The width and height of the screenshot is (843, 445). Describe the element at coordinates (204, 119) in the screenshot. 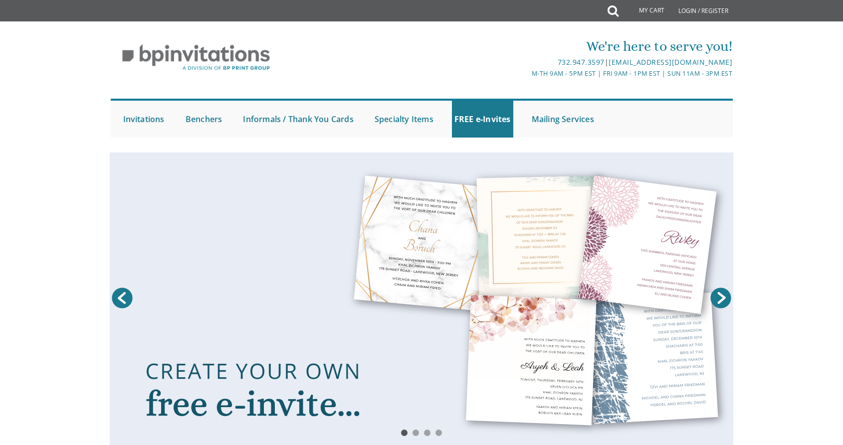

I see `a: Benchers` at that location.